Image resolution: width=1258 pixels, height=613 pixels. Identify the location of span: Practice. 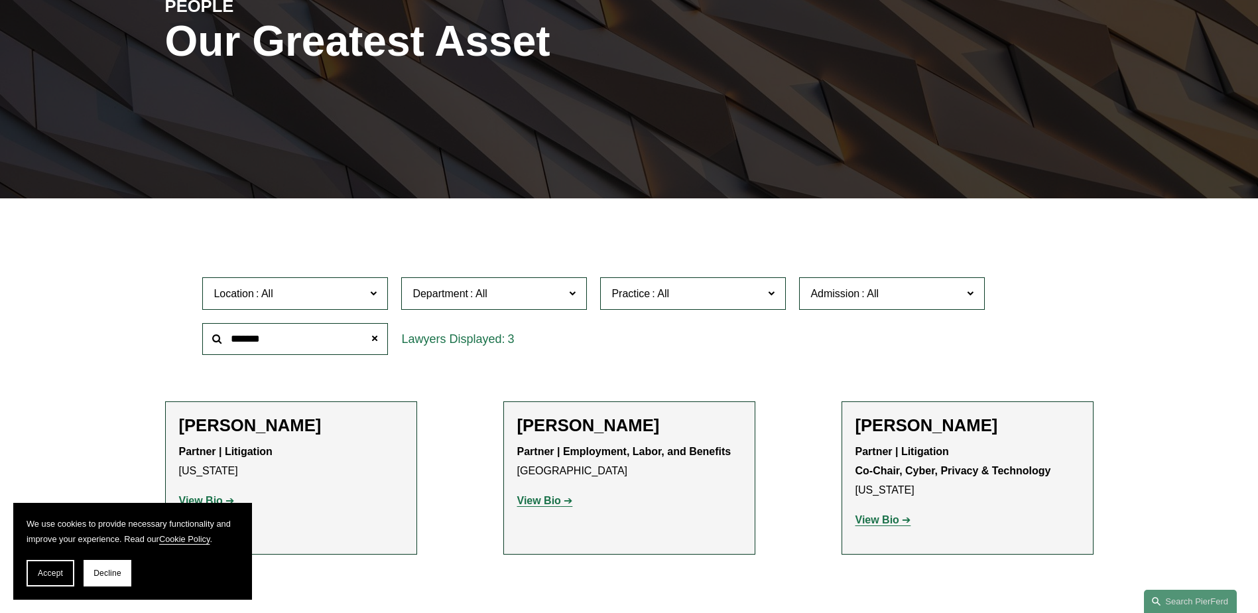
(631, 293).